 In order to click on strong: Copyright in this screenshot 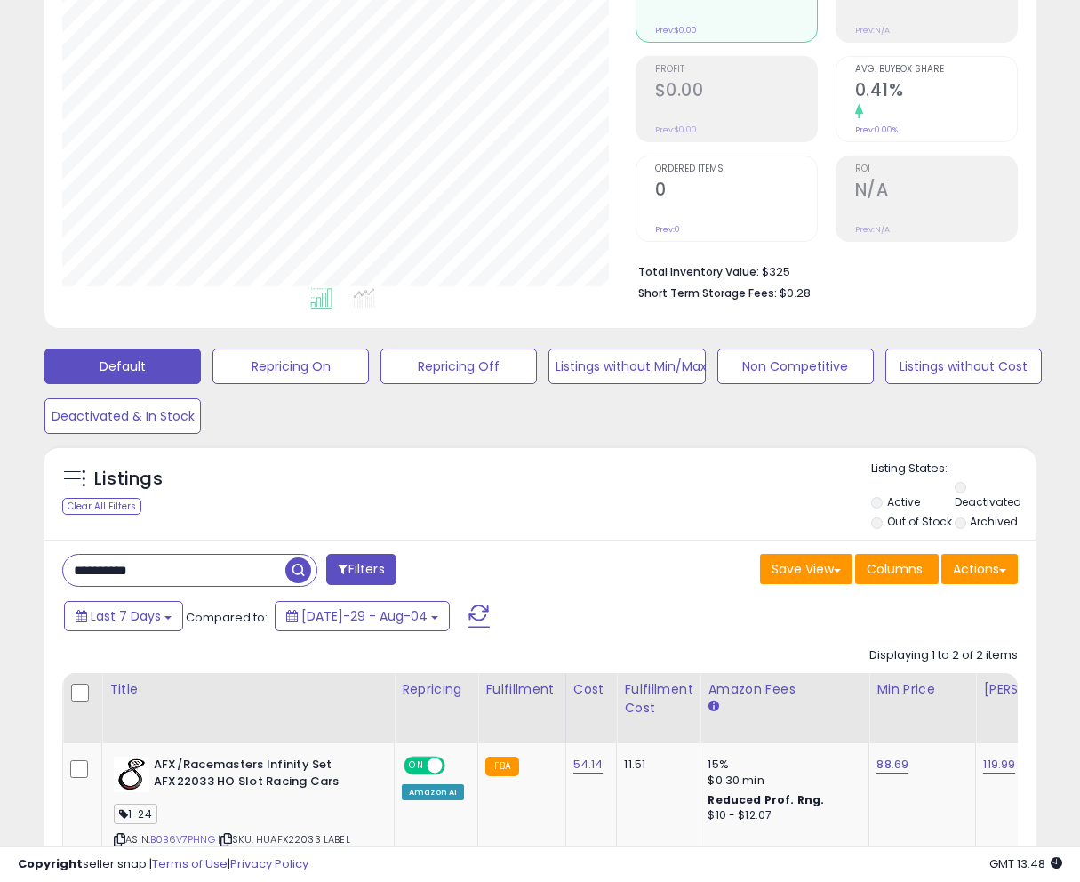, I will do `click(50, 863)`.